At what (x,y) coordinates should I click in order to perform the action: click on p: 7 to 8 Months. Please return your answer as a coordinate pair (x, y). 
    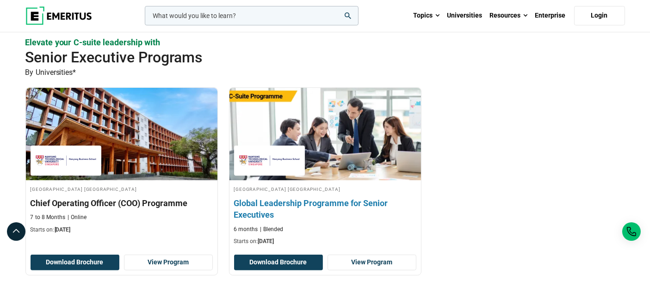
    Looking at the image, I should click on (48, 218).